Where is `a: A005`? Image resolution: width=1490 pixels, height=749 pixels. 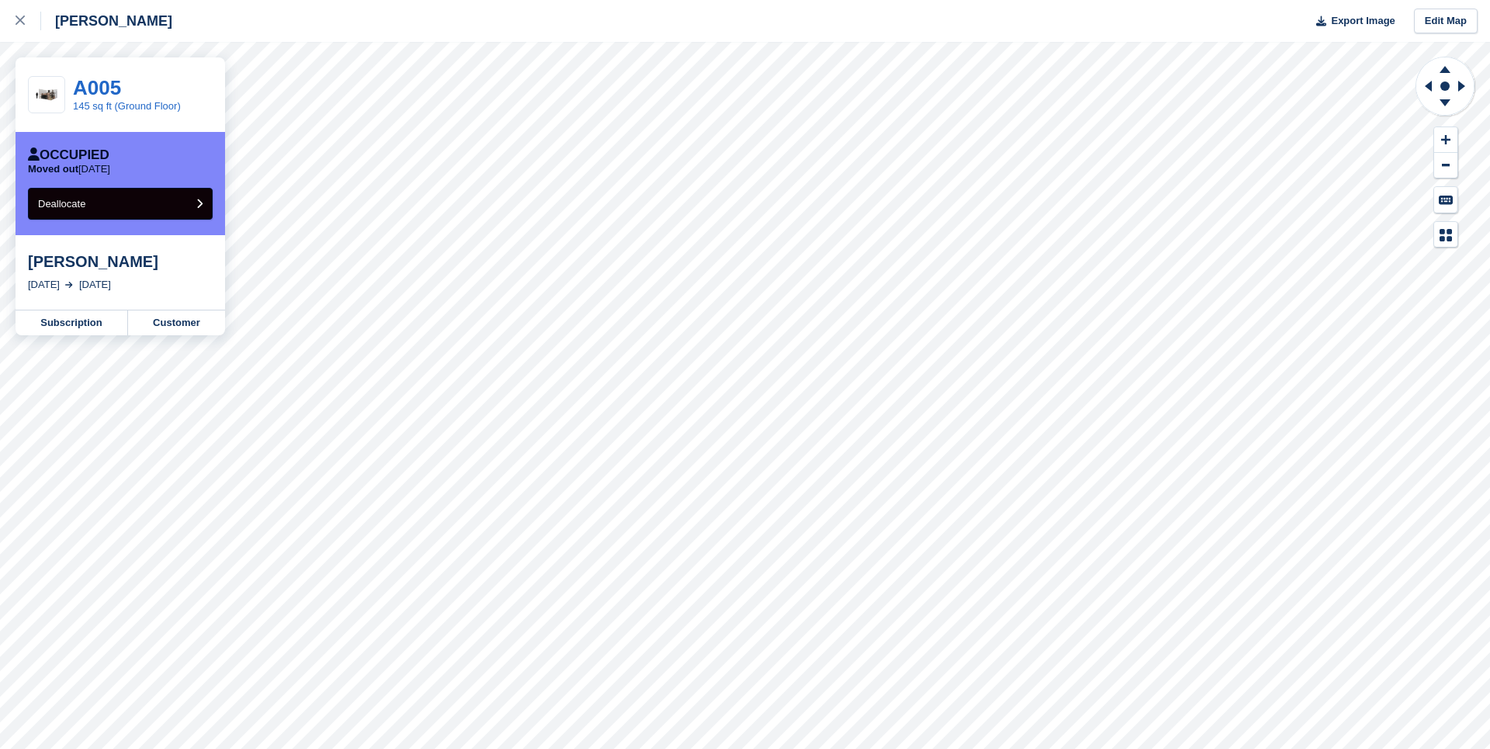
a: A005 is located at coordinates (97, 88).